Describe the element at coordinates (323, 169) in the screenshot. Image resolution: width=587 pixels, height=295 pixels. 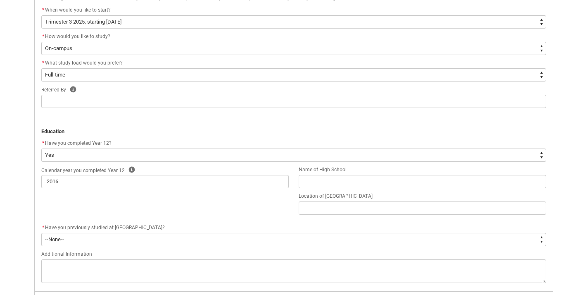
I see `span: Name of High School` at that location.